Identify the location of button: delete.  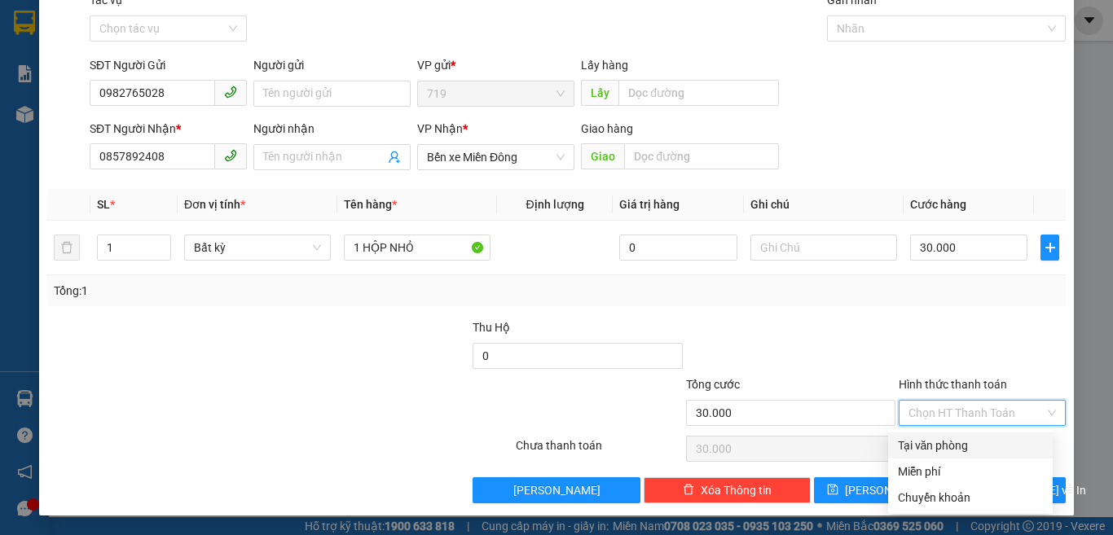
(67, 248).